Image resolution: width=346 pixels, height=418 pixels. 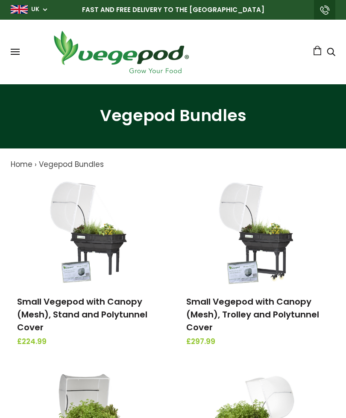 I want to click on a: Search, so click(x=331, y=53).